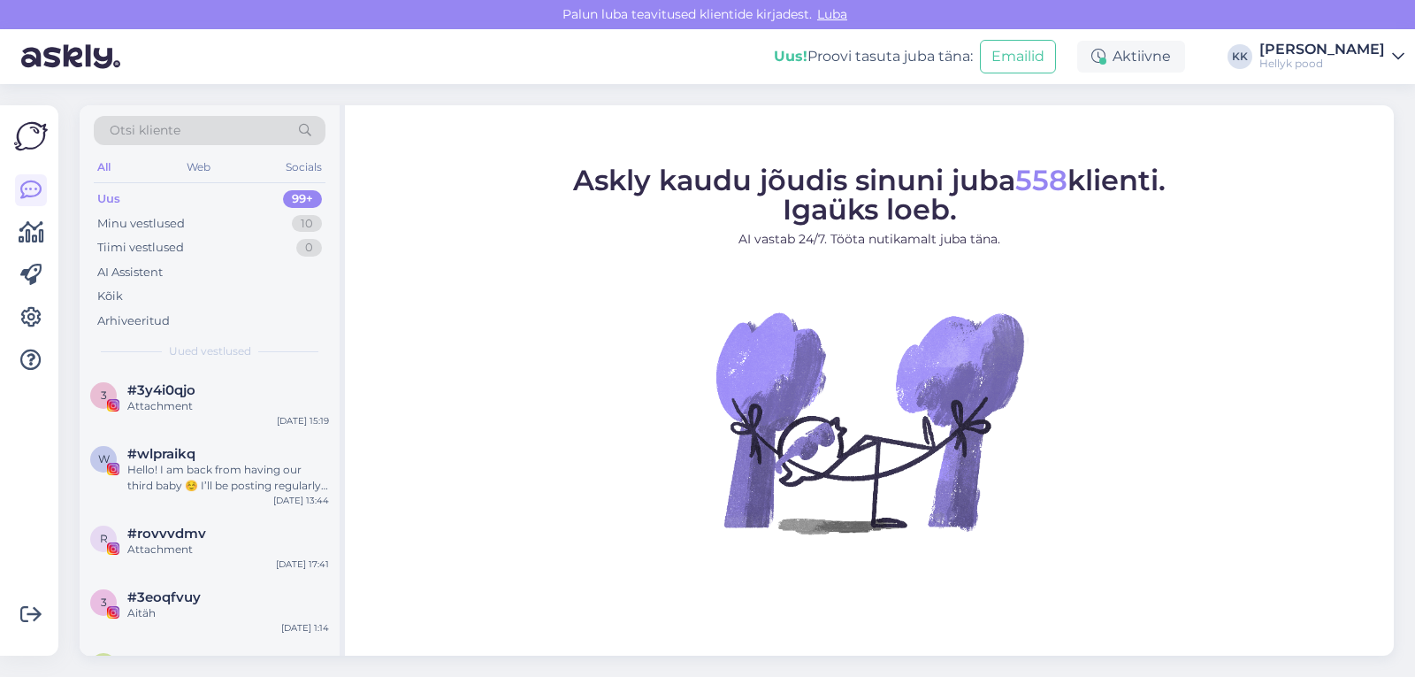  Describe the element at coordinates (1041, 180) in the screenshot. I see `span: 558` at that location.